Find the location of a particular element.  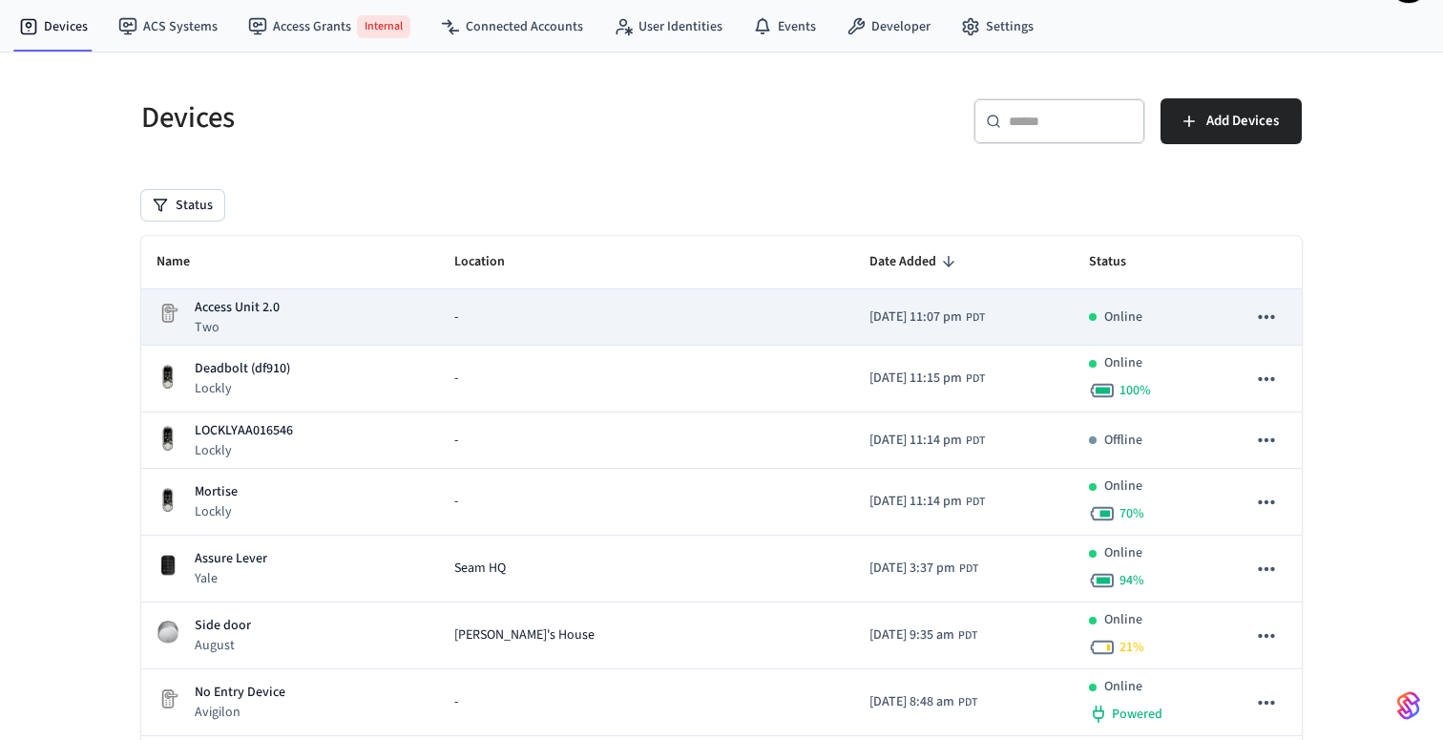

p: August is located at coordinates (222, 645).